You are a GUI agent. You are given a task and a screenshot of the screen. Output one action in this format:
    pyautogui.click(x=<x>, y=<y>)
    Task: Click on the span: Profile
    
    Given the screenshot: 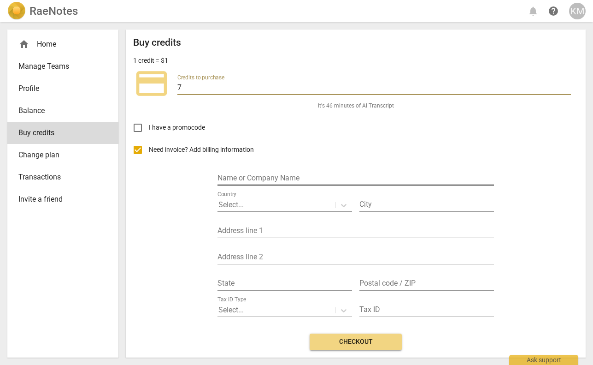 What is the action you would take?
    pyautogui.click(x=59, y=89)
    